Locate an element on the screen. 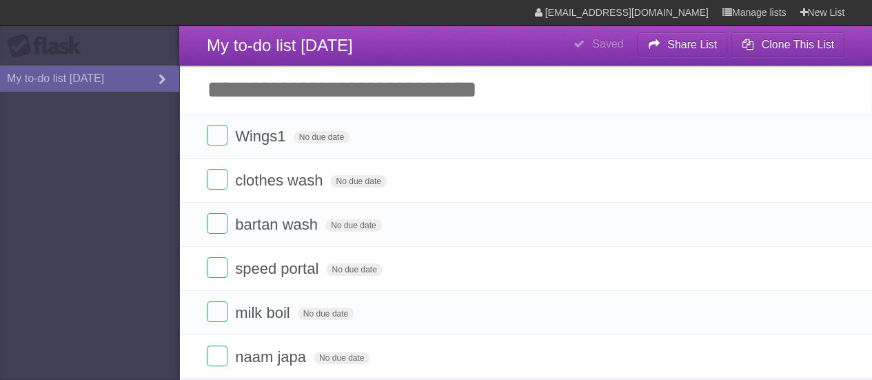  b: Share List is located at coordinates (692, 44).